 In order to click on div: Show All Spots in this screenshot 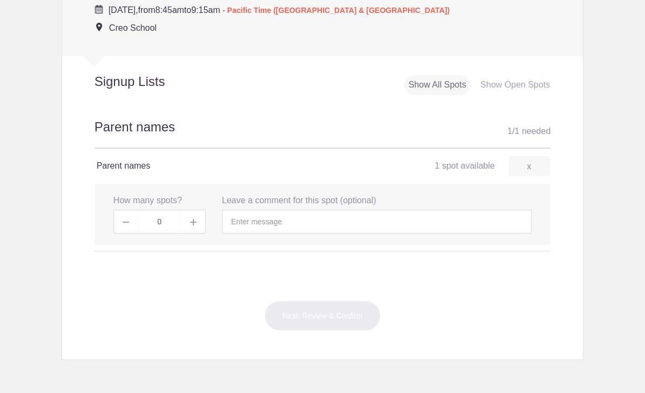, I will do `click(437, 85)`.